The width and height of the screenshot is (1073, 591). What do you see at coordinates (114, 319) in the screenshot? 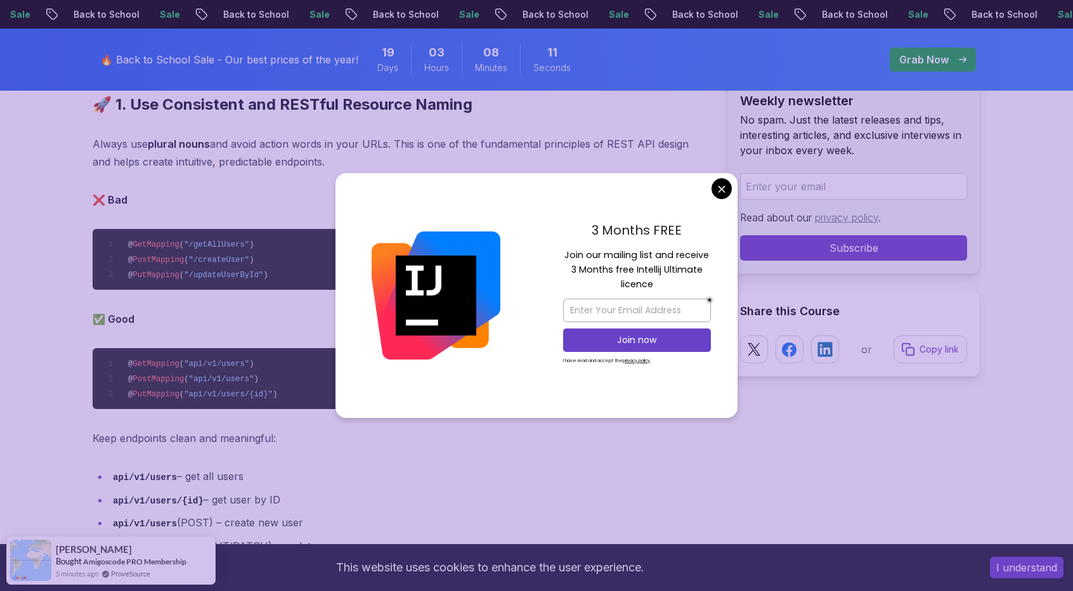
I see `strong: ✅ Good` at bounding box center [114, 319].